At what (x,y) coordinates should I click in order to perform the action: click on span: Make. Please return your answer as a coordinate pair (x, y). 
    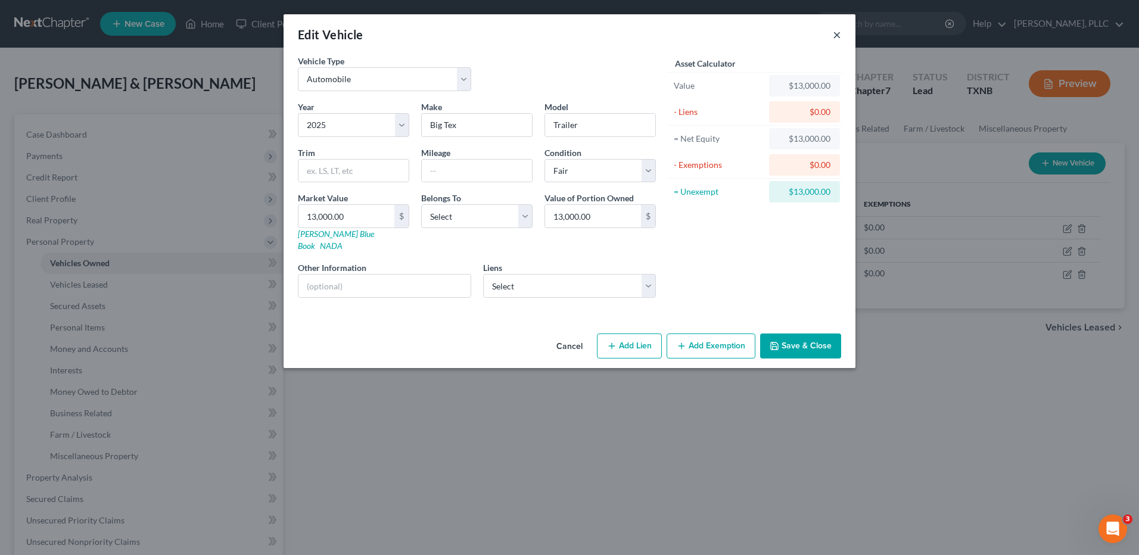
    Looking at the image, I should click on (431, 107).